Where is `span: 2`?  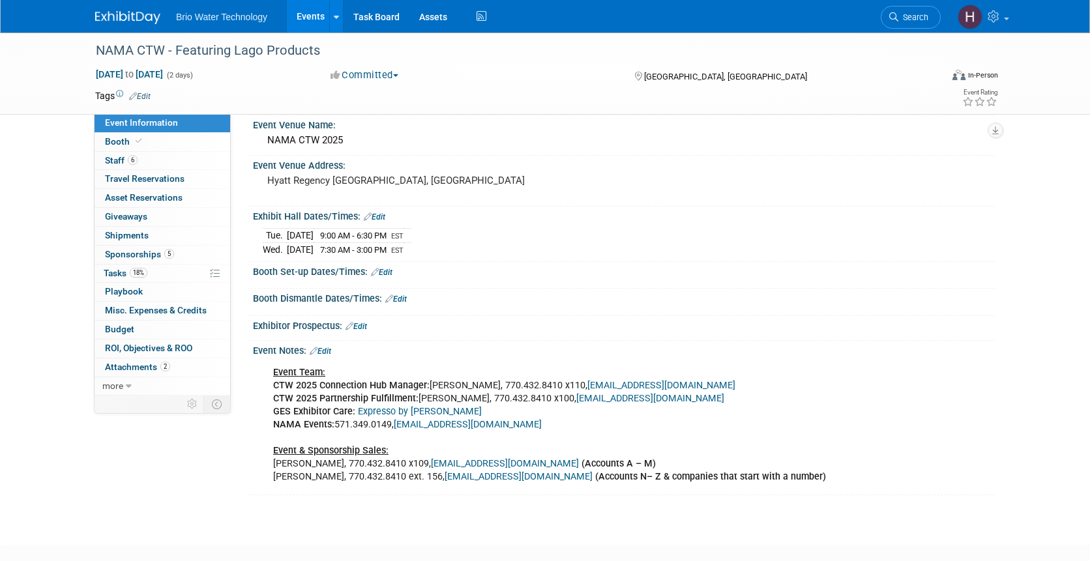
span: 2 is located at coordinates (165, 366).